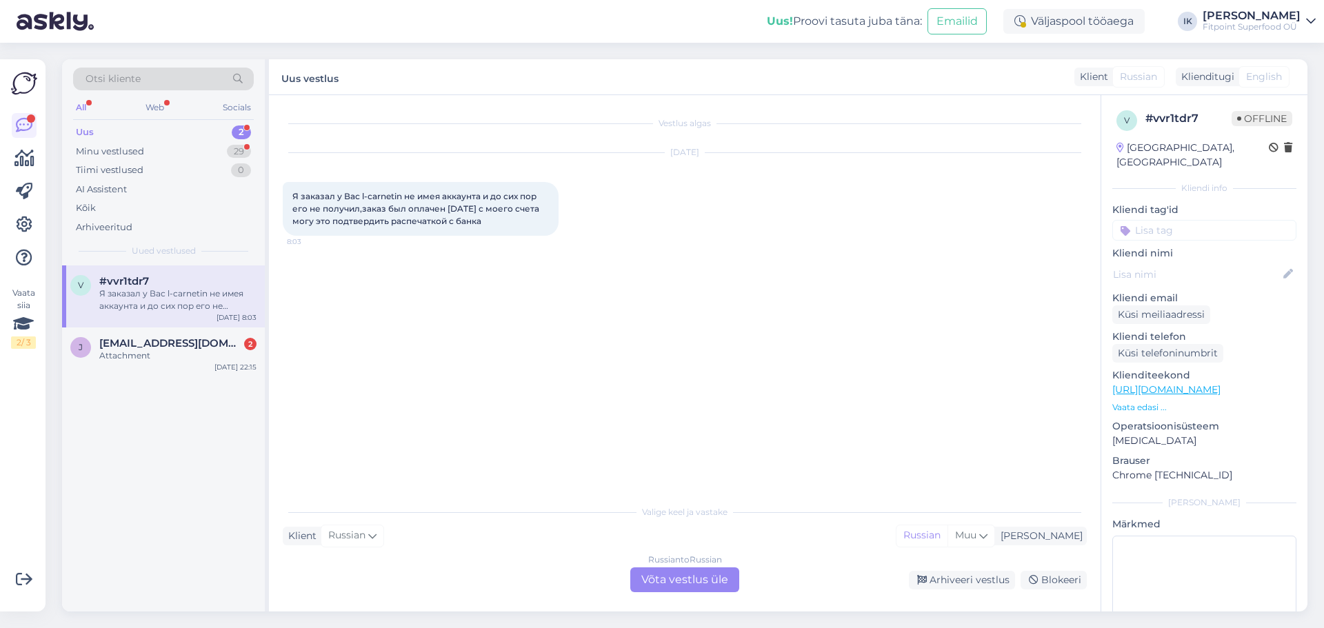 The height and width of the screenshot is (628, 1324). Describe the element at coordinates (1073, 21) in the screenshot. I see `div: Väljaspool tööaega` at that location.